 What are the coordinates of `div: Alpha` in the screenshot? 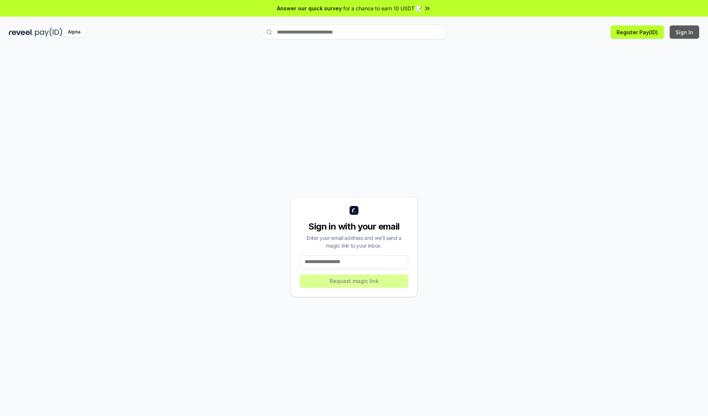 It's located at (74, 32).